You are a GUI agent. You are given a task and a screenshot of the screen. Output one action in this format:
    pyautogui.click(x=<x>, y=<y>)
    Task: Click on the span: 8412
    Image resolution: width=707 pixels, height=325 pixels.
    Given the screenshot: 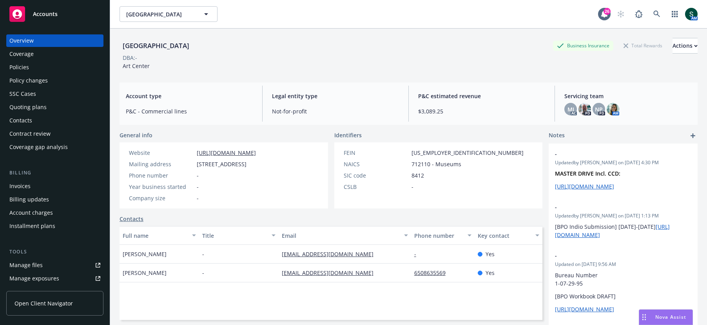 What is the action you would take?
    pyautogui.click(x=418, y=175)
    